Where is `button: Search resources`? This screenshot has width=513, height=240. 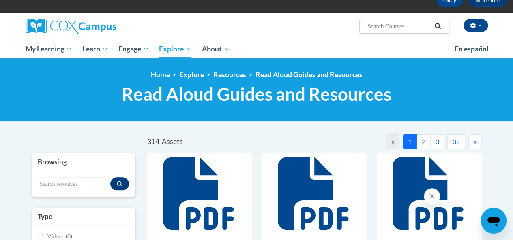
button: Search resources is located at coordinates (120, 184).